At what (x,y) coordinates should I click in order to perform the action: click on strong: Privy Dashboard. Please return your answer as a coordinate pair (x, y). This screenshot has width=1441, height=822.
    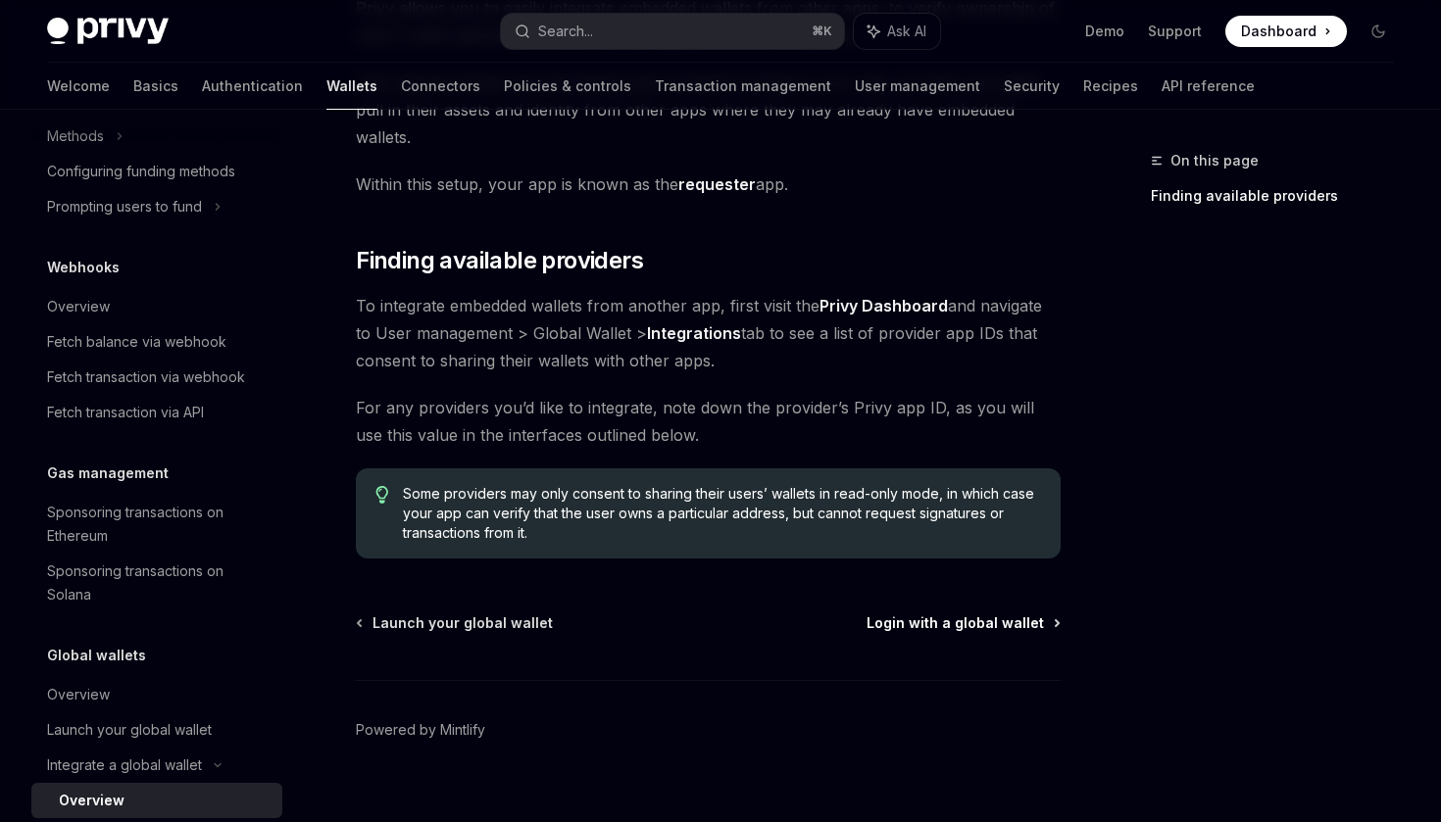
    Looking at the image, I should click on (883, 306).